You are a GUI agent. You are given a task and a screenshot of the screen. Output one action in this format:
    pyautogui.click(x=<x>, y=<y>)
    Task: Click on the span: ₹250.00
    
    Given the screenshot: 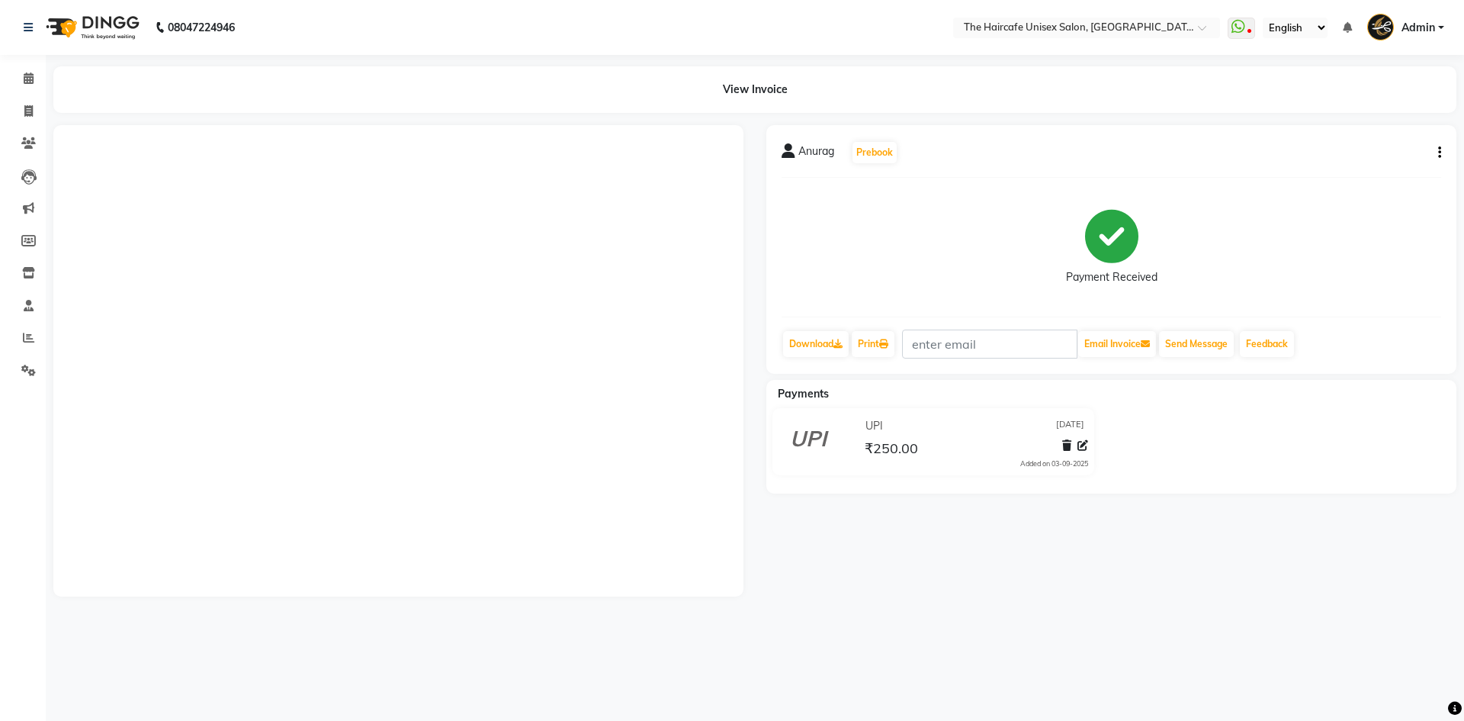 What is the action you would take?
    pyautogui.click(x=891, y=450)
    